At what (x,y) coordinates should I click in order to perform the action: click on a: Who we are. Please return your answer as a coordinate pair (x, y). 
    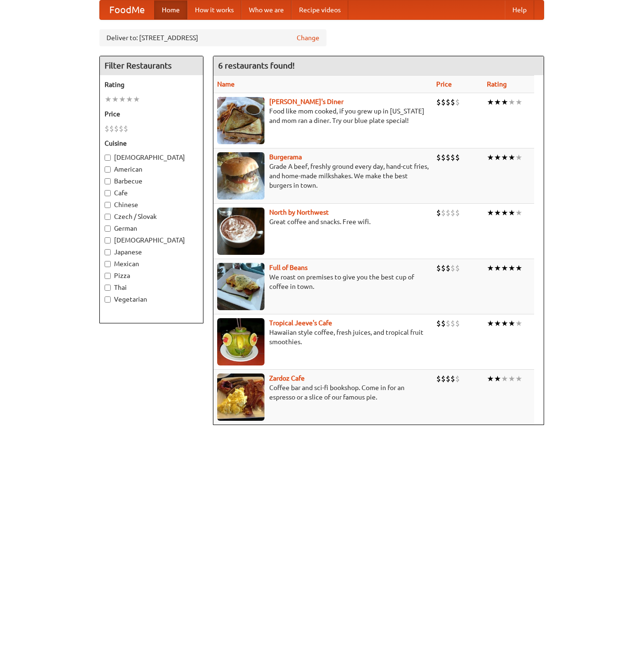
    Looking at the image, I should click on (266, 10).